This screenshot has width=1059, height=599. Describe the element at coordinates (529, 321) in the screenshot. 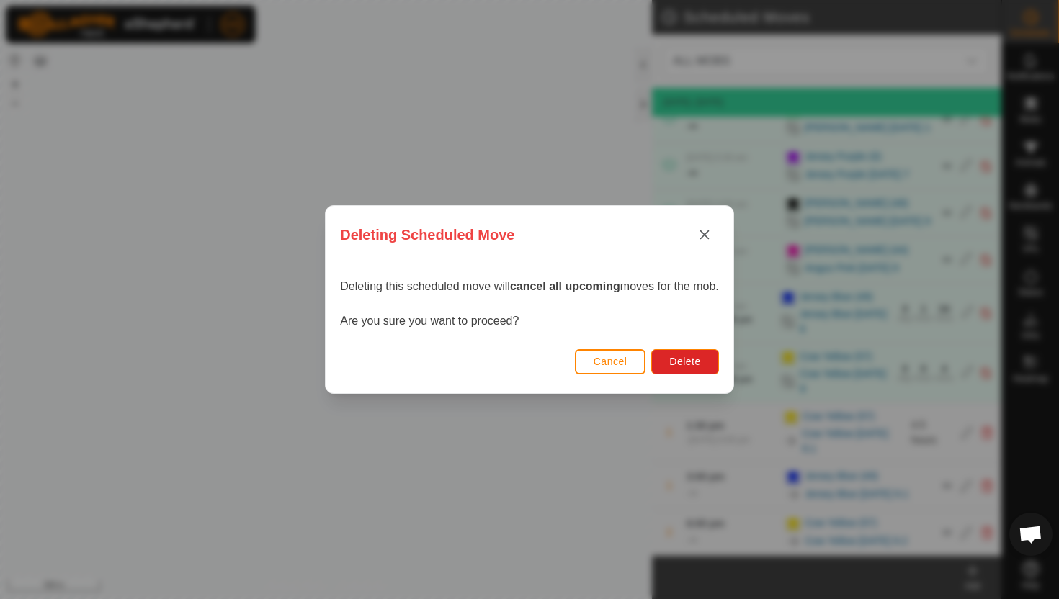

I see `p: Are you sure you want to proceed?` at that location.